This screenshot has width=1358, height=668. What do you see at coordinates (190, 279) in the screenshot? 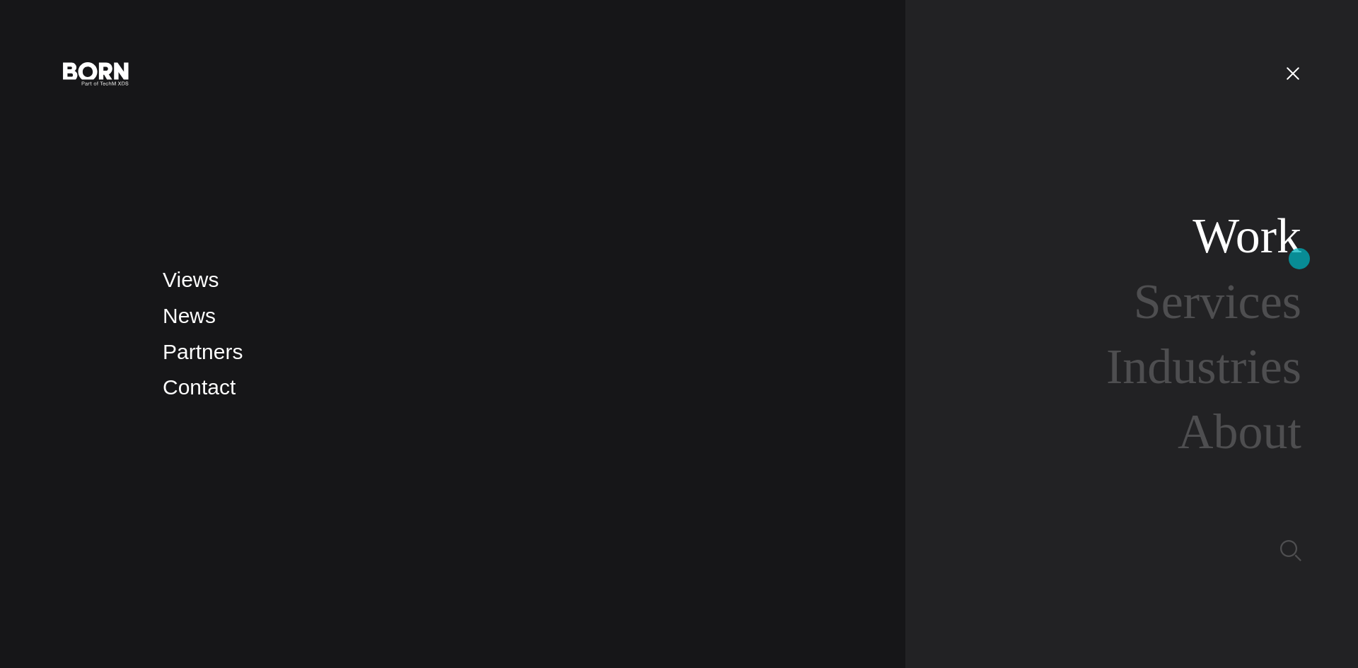
I see `a: Views` at bounding box center [190, 279].